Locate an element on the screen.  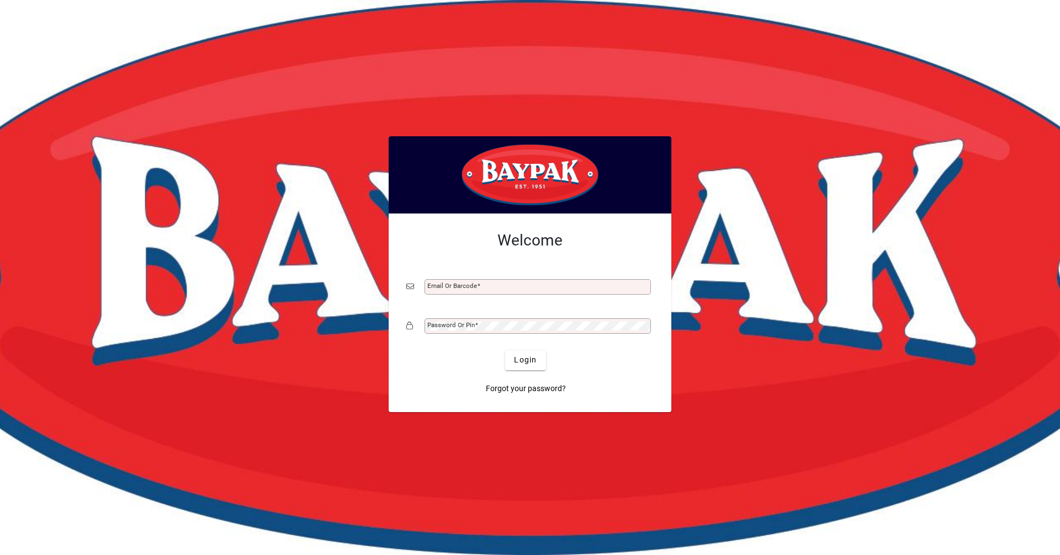
mat-label: Email or Barcode is located at coordinates (452, 286).